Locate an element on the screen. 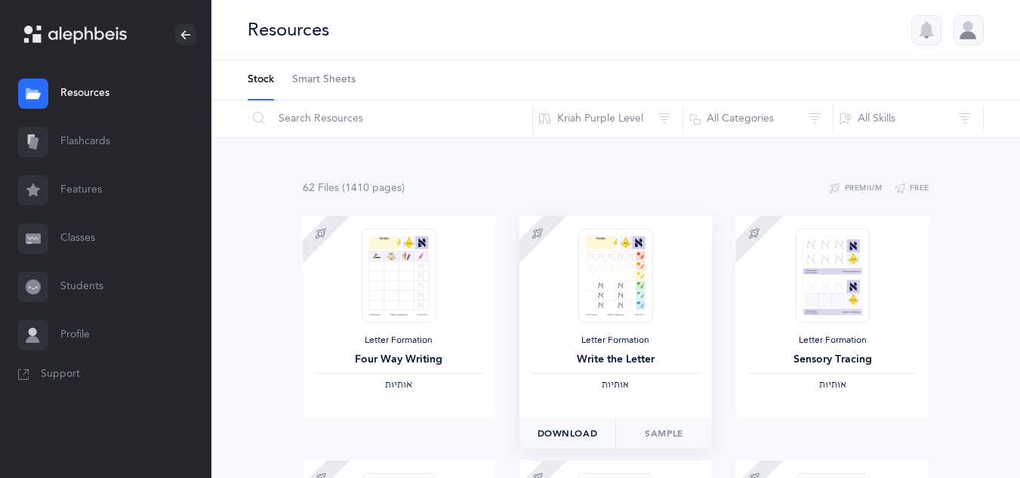 The width and height of the screenshot is (1020, 478). div: Resources is located at coordinates (288, 29).